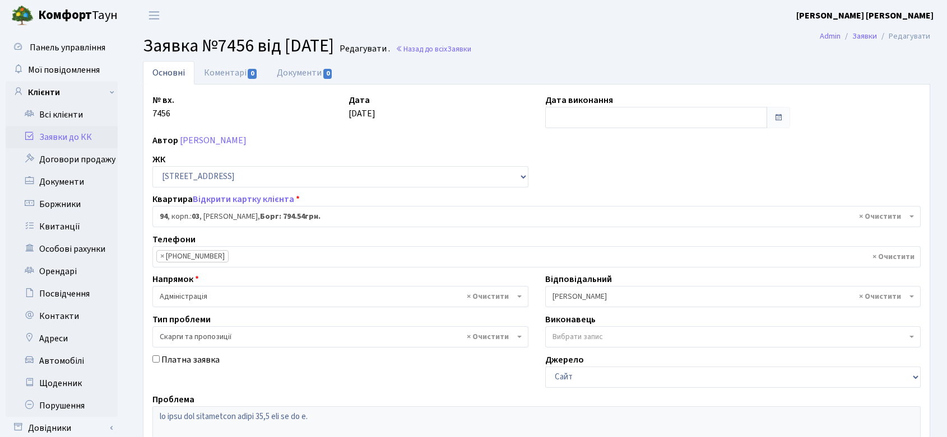 The image size is (947, 437). I want to click on button: Переключити навігацію, so click(154, 15).